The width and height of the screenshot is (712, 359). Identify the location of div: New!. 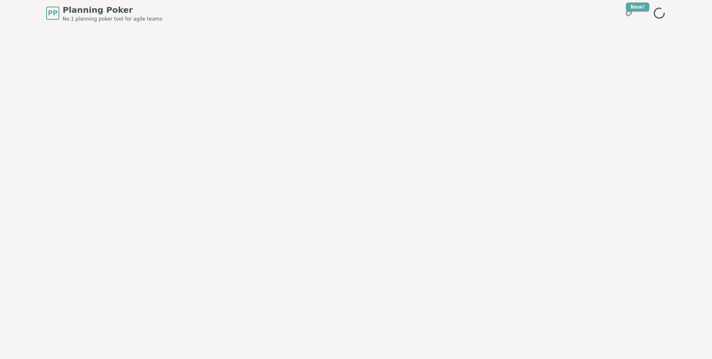
(637, 7).